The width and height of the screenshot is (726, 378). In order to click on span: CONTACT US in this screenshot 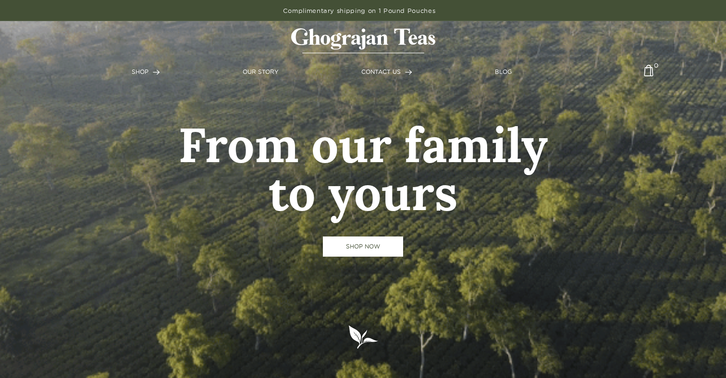, I will do `click(381, 72)`.